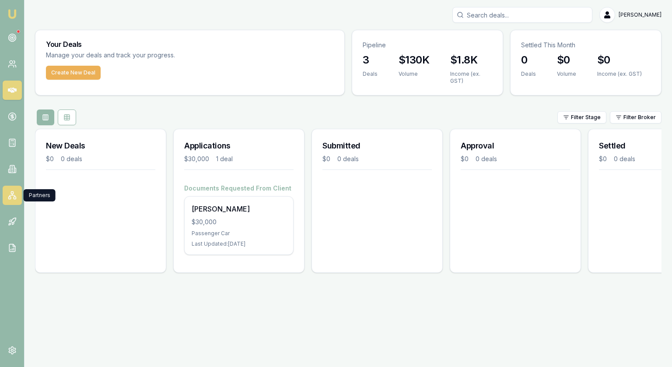  What do you see at coordinates (101, 146) in the screenshot?
I see `h3: New Deals` at bounding box center [101, 146].